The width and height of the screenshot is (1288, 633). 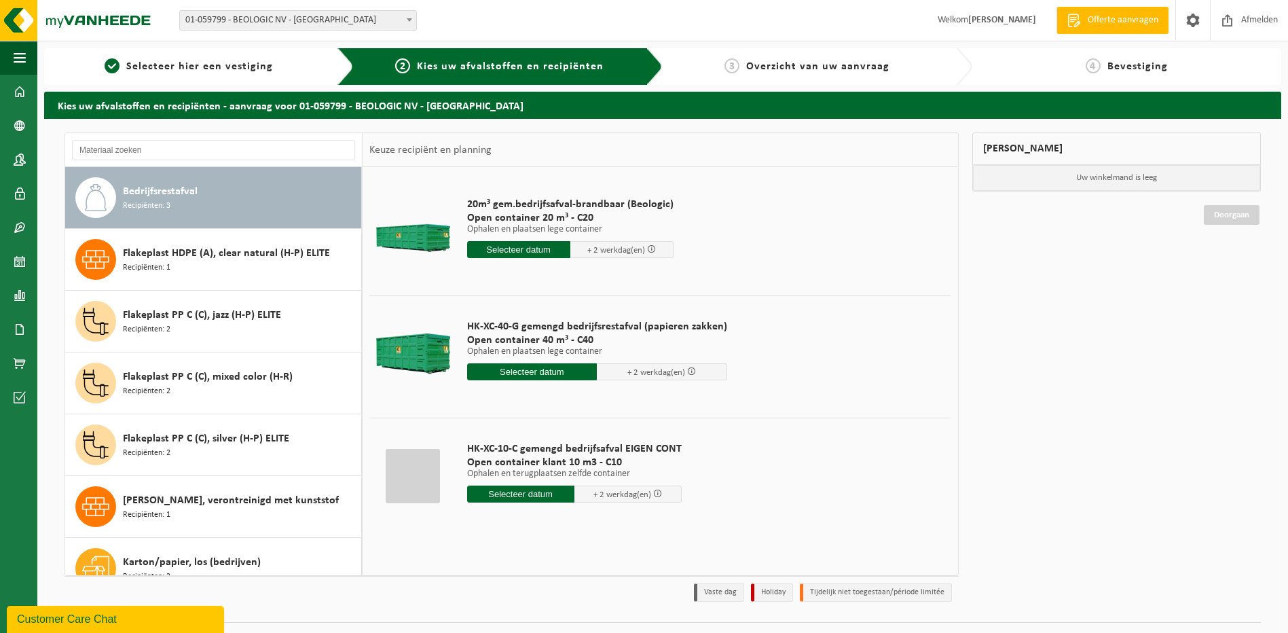 I want to click on span: Bevestiging, so click(x=1137, y=67).